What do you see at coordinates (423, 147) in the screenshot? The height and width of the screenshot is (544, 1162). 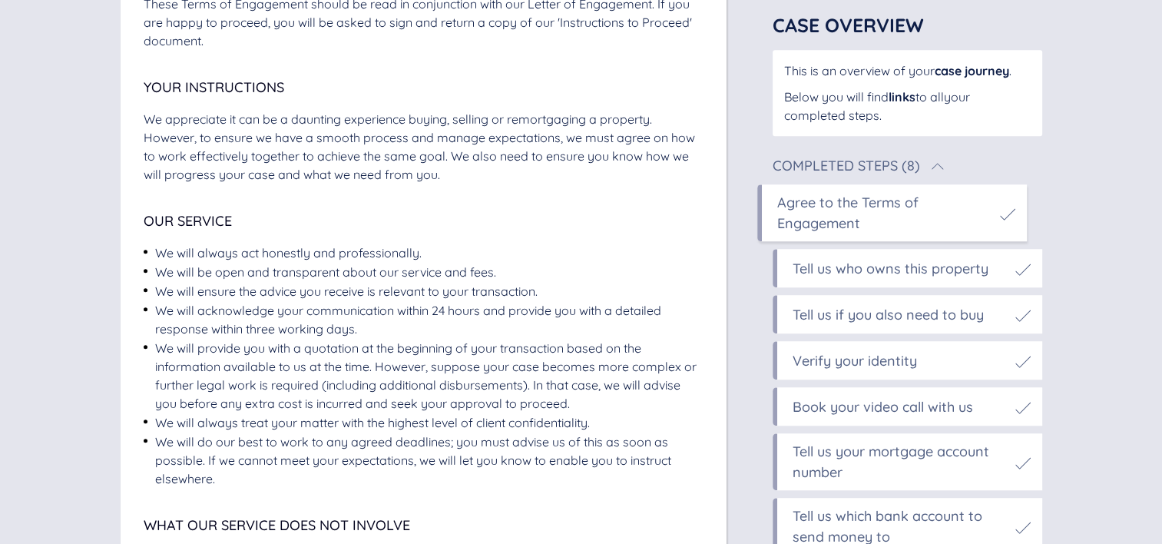 I see `div: We appreciate it can be a daunting experience buying, selling or remortgaging a property. However...` at bounding box center [423, 147].